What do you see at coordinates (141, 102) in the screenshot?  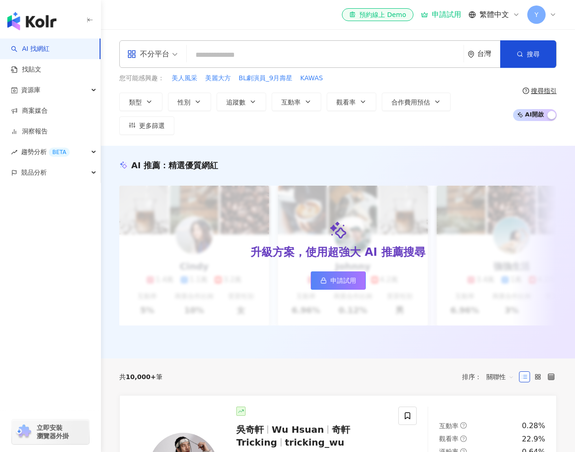 I see `button: 類型` at bounding box center [141, 102].